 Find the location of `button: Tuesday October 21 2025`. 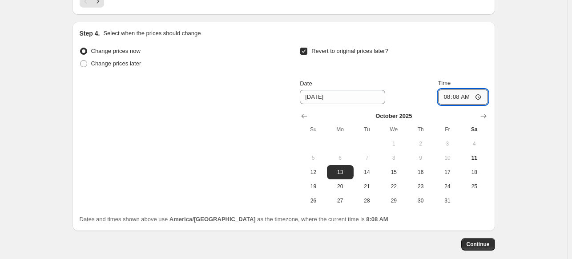

button: Tuesday October 21 2025 is located at coordinates (367, 187).